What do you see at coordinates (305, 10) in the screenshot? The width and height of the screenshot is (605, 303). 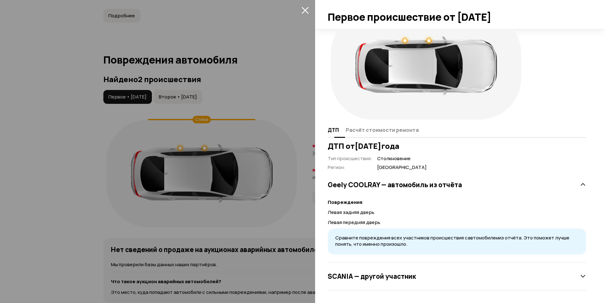 I see `button: закрыть` at bounding box center [305, 10].